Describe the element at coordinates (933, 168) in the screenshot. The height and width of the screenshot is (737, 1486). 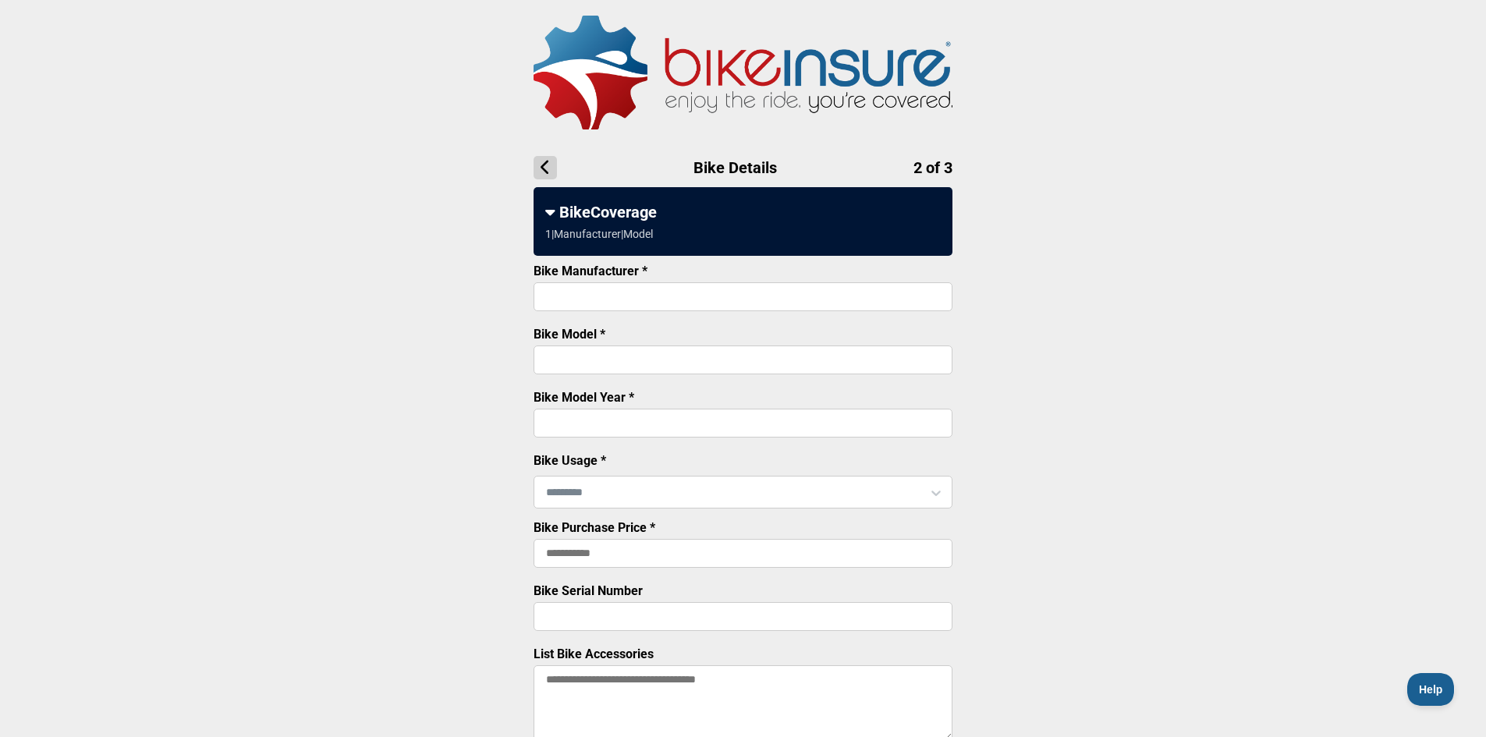
I see `span: 2 of 3` at that location.